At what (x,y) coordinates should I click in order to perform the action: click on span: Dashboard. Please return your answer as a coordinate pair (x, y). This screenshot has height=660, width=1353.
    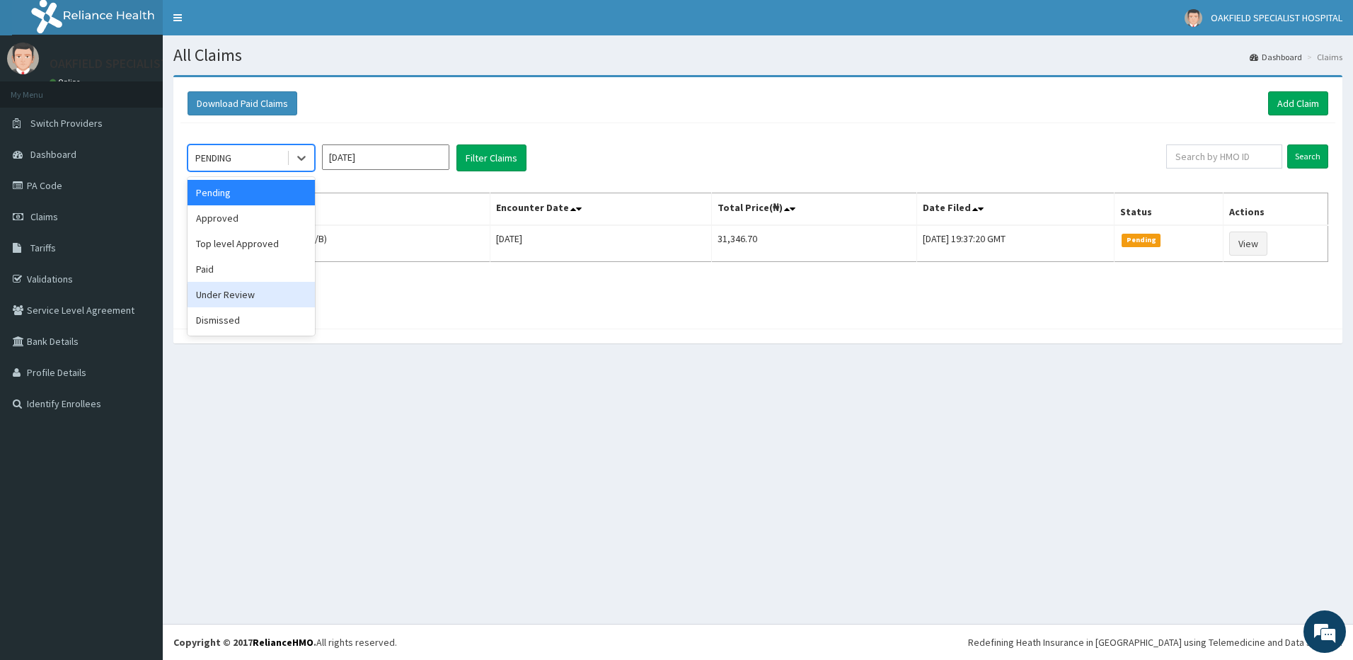
    Looking at the image, I should click on (53, 154).